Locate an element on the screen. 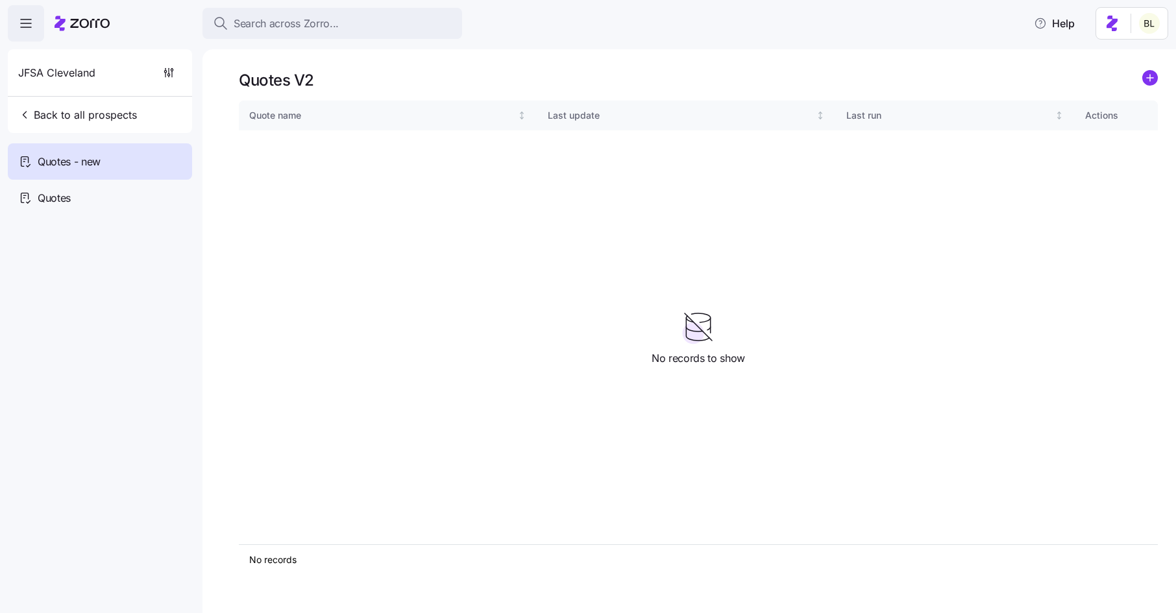 The image size is (1176, 613). a: Quotes is located at coordinates (100, 198).